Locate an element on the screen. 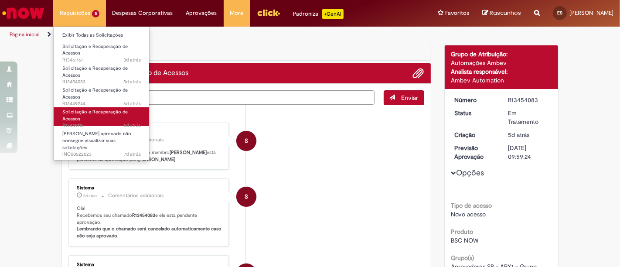 The width and height of the screenshot is (620, 267). div: Sistema is located at coordinates (149, 188).